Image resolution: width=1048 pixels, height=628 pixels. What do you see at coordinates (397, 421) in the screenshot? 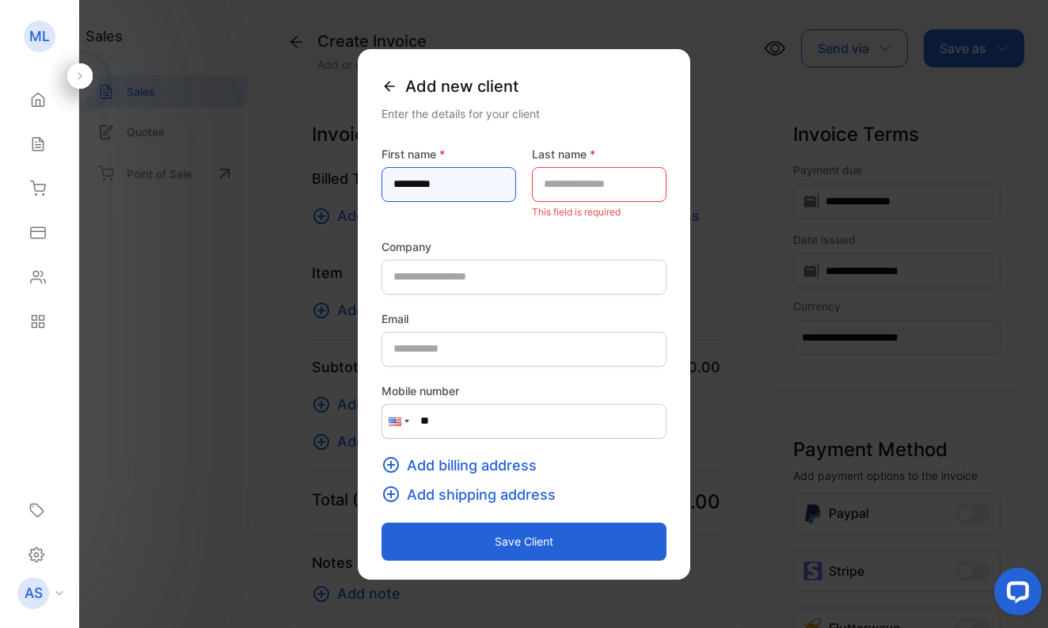
I see `div: United States: + 1` at bounding box center [397, 421].